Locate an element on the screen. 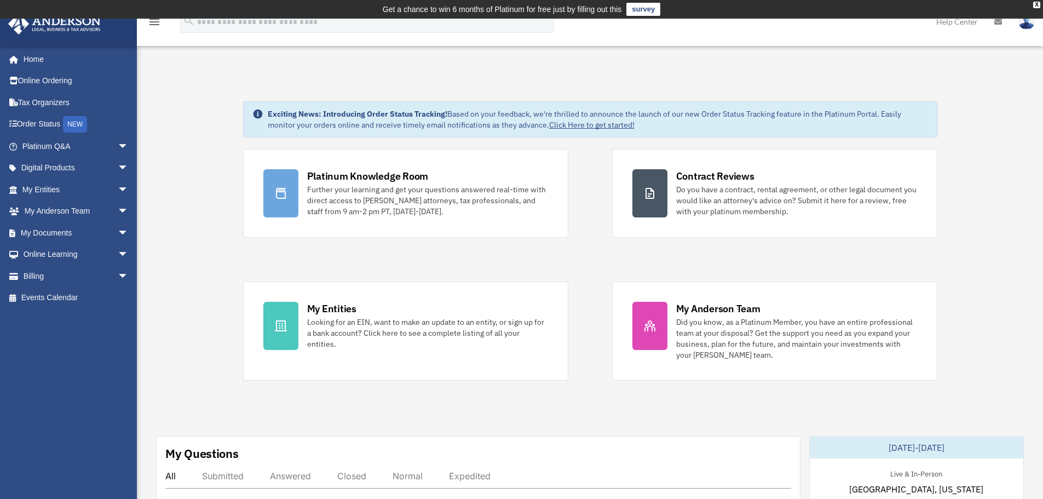  div: Looking for an EIN, want to make an update to an entity, or sign up for a bank account? Click her... is located at coordinates (428, 333).